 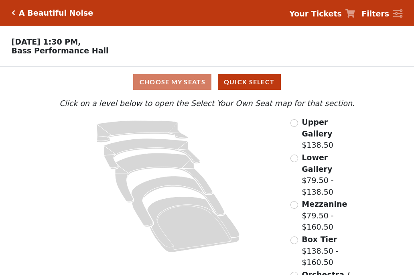 What do you see at coordinates (249, 82) in the screenshot?
I see `button: Quick Select` at bounding box center [249, 82].